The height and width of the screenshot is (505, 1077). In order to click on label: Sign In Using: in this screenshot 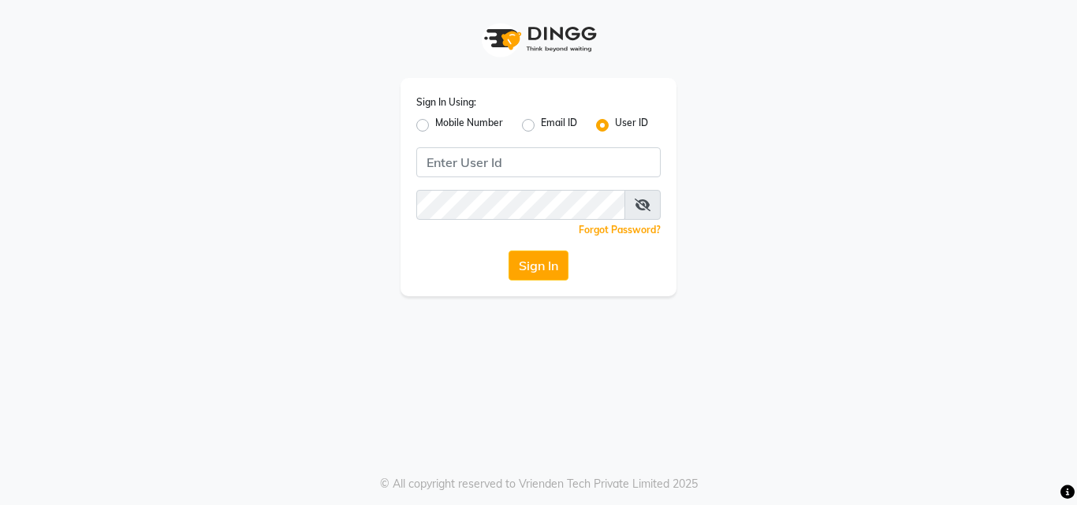, I will do `click(446, 103)`.